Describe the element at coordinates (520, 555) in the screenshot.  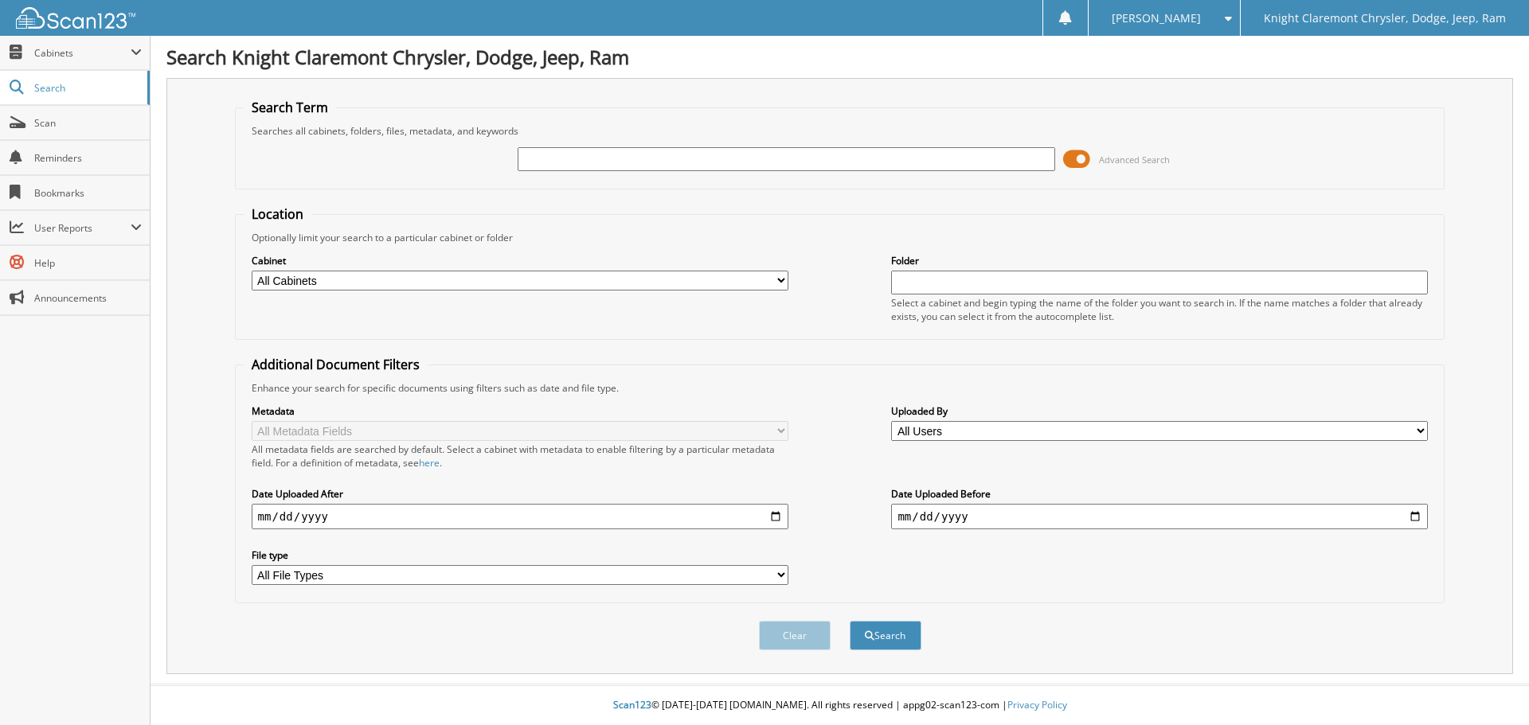
I see `label: File type` at that location.